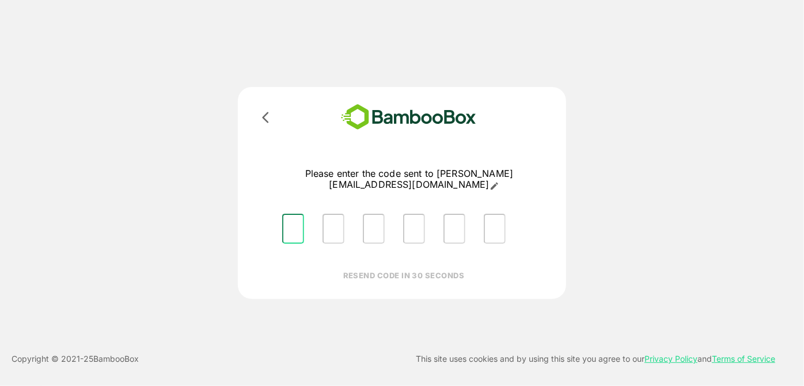  What do you see at coordinates (596, 359) in the screenshot?
I see `p: This site uses cookies and by using this site you agree to our and` at bounding box center [596, 359].